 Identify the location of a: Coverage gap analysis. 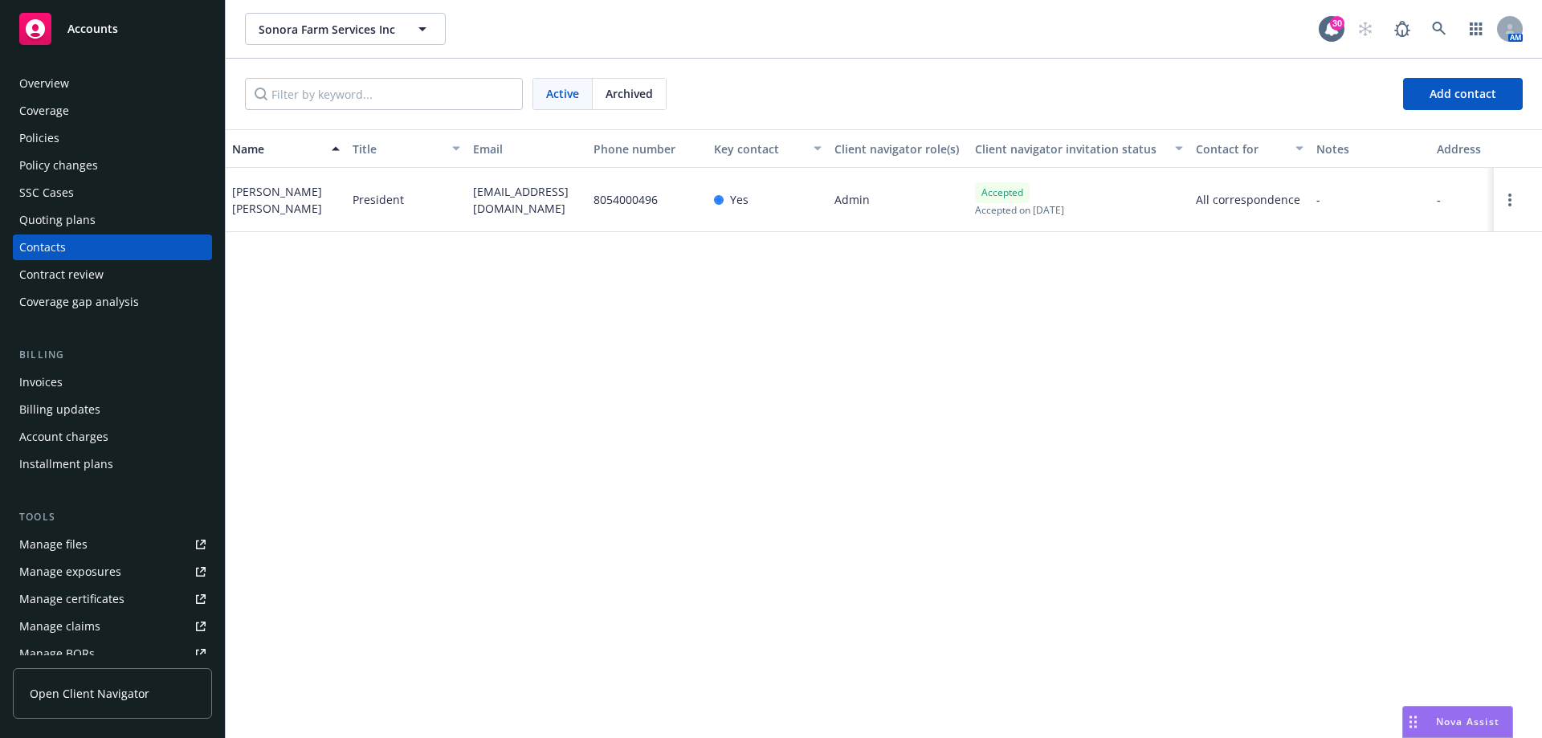
(112, 302).